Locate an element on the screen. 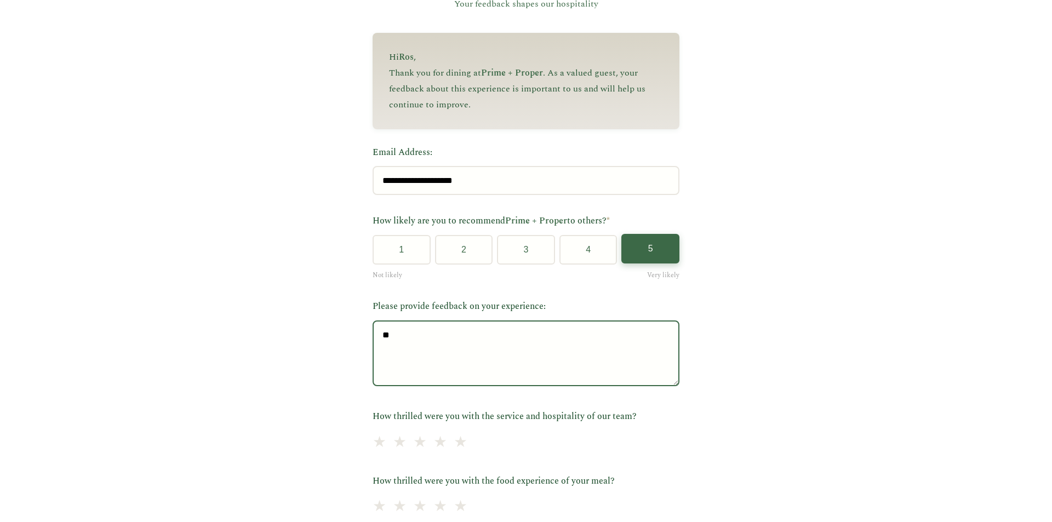 The width and height of the screenshot is (1052, 522). p: Hi , is located at coordinates (526, 57).